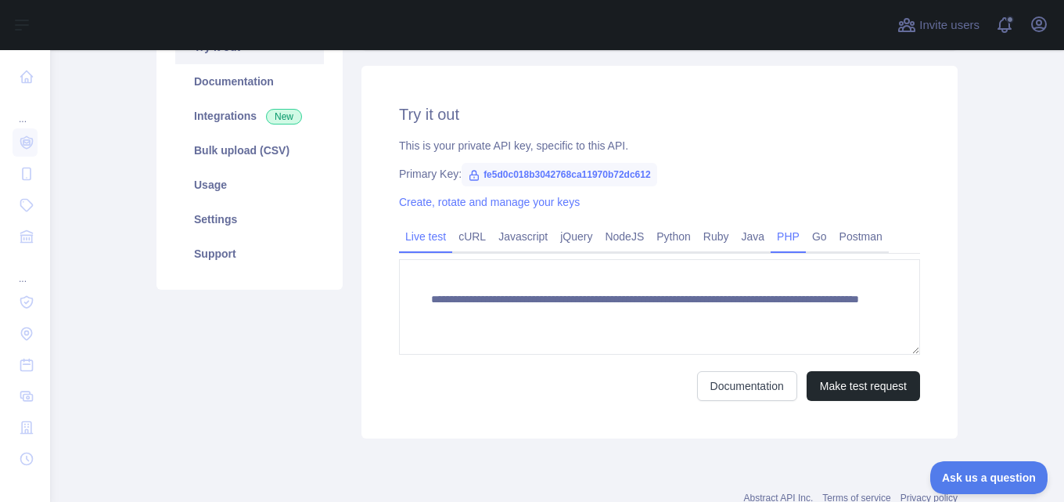 Image resolution: width=1064 pixels, height=502 pixels. I want to click on a: Usage, so click(250, 185).